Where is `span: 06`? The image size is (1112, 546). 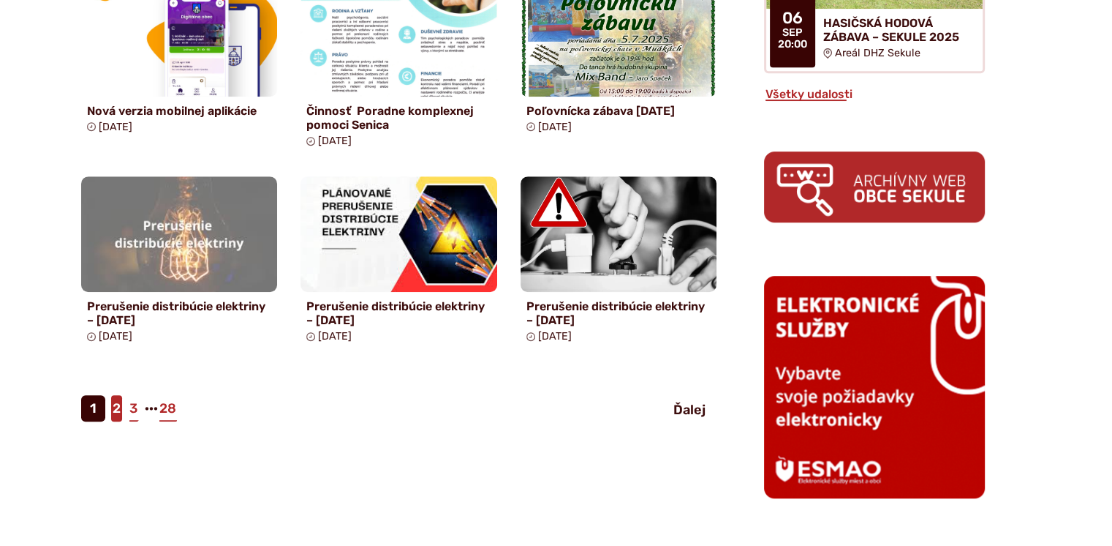
span: 06 is located at coordinates (793, 18).